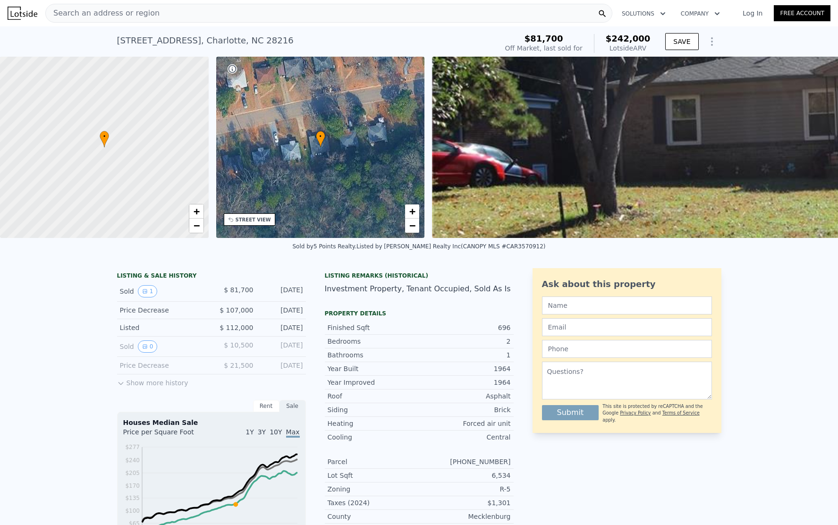  What do you see at coordinates (132, 447) in the screenshot?
I see `tspan: $277` at bounding box center [132, 447].